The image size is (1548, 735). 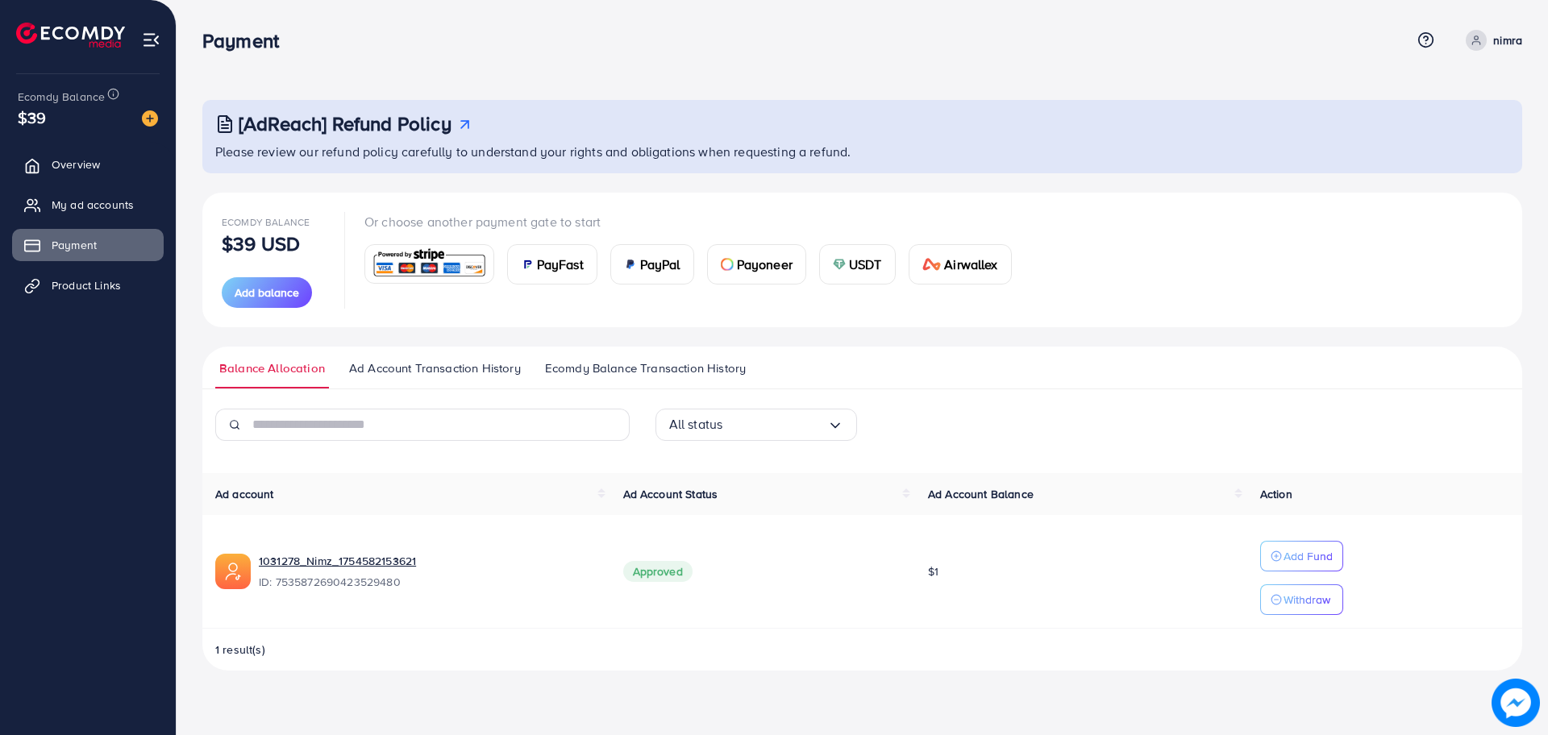 What do you see at coordinates (260, 243) in the screenshot?
I see `p: $39 USD` at bounding box center [260, 243].